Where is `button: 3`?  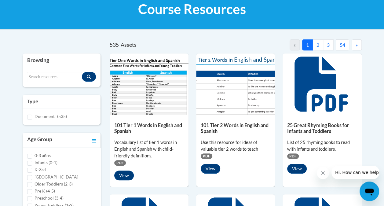 button: 3 is located at coordinates (328, 45).